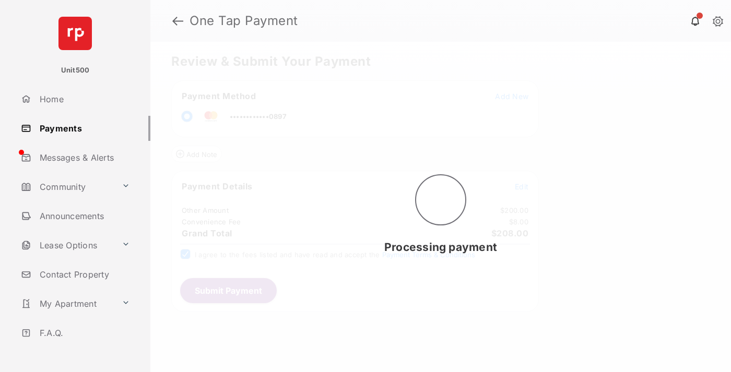 The height and width of the screenshot is (372, 731). Describe the element at coordinates (84, 333) in the screenshot. I see `a: F.A.Q.` at that location.